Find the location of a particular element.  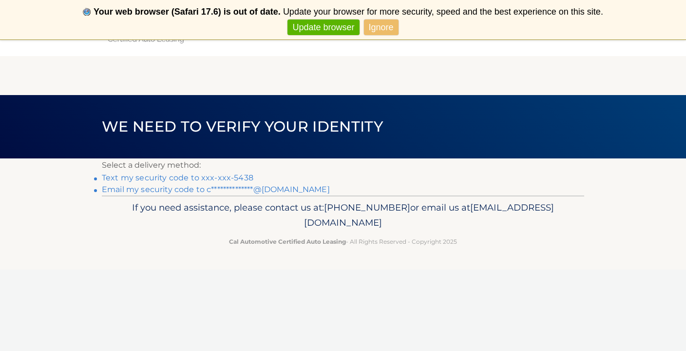

a: Text my security code to xxx-xxx-5438 is located at coordinates (177, 177).